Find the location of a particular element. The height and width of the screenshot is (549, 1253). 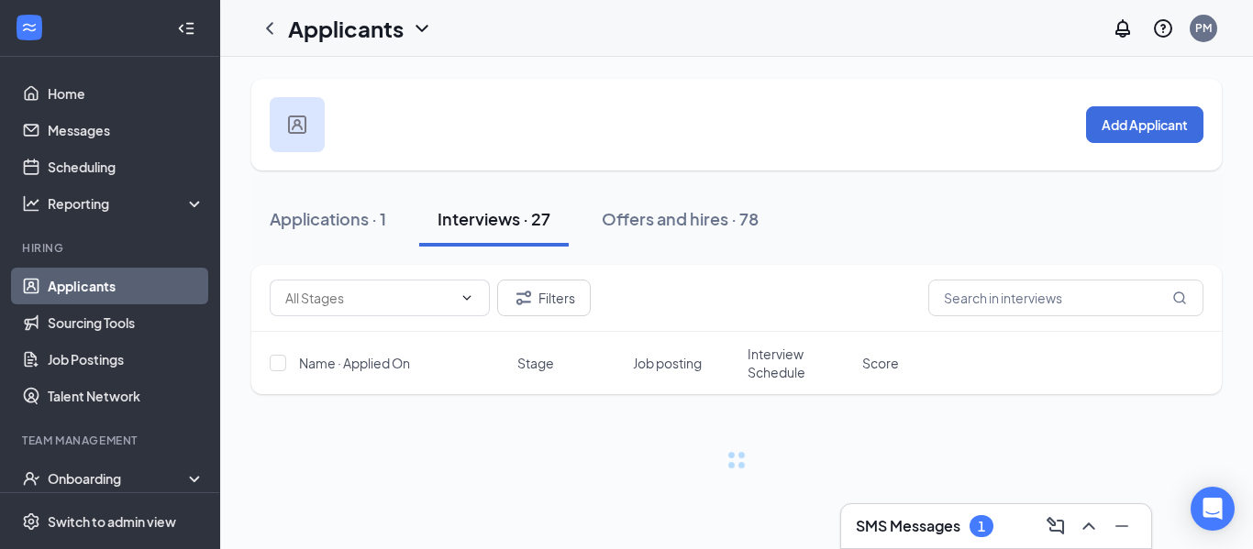

span: Interview Schedule is located at coordinates (799, 363).